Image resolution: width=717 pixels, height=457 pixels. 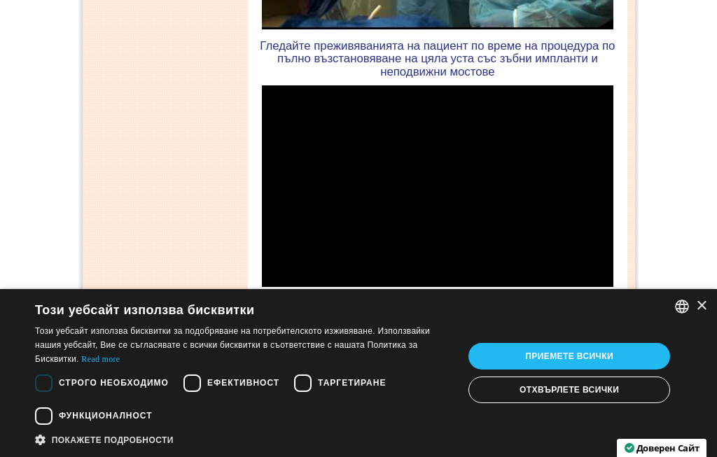 What do you see at coordinates (100, 359) in the screenshot?
I see `a: Read more, opens a new window` at bounding box center [100, 359].